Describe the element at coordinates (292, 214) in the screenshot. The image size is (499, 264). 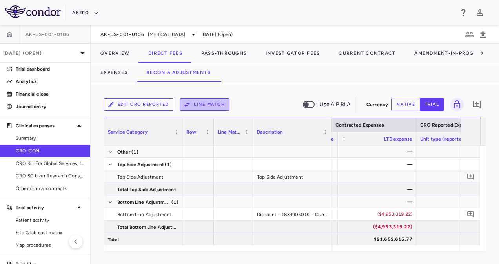
I see `div: Discount - 18399060.00 - Current` at that location.